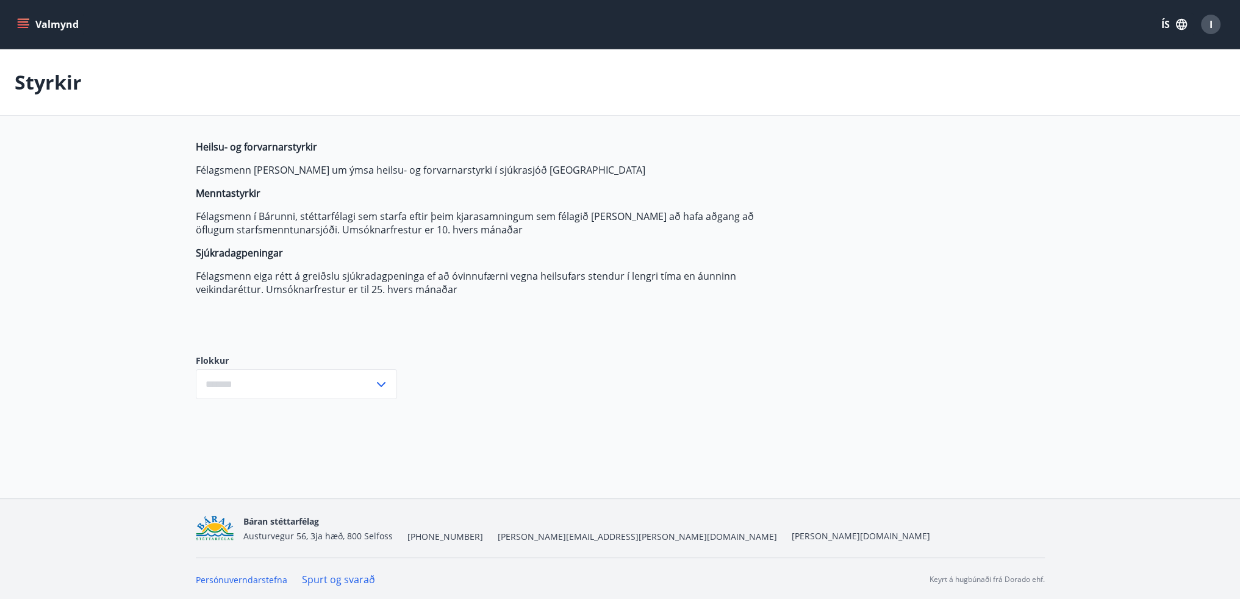 The image size is (1240, 599). What do you see at coordinates (241, 580) in the screenshot?
I see `a: Persónuverndarstefna` at bounding box center [241, 580].